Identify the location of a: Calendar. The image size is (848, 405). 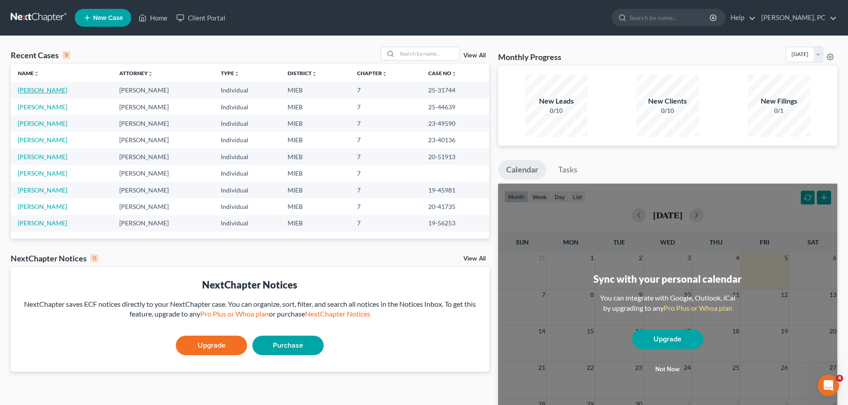
(522, 170).